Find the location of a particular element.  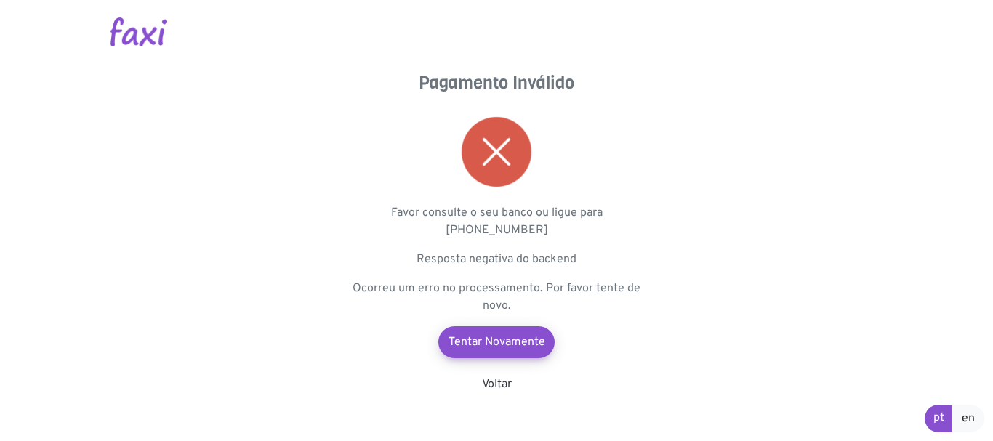

p: Resposta negativa do backend is located at coordinates (496, 260).